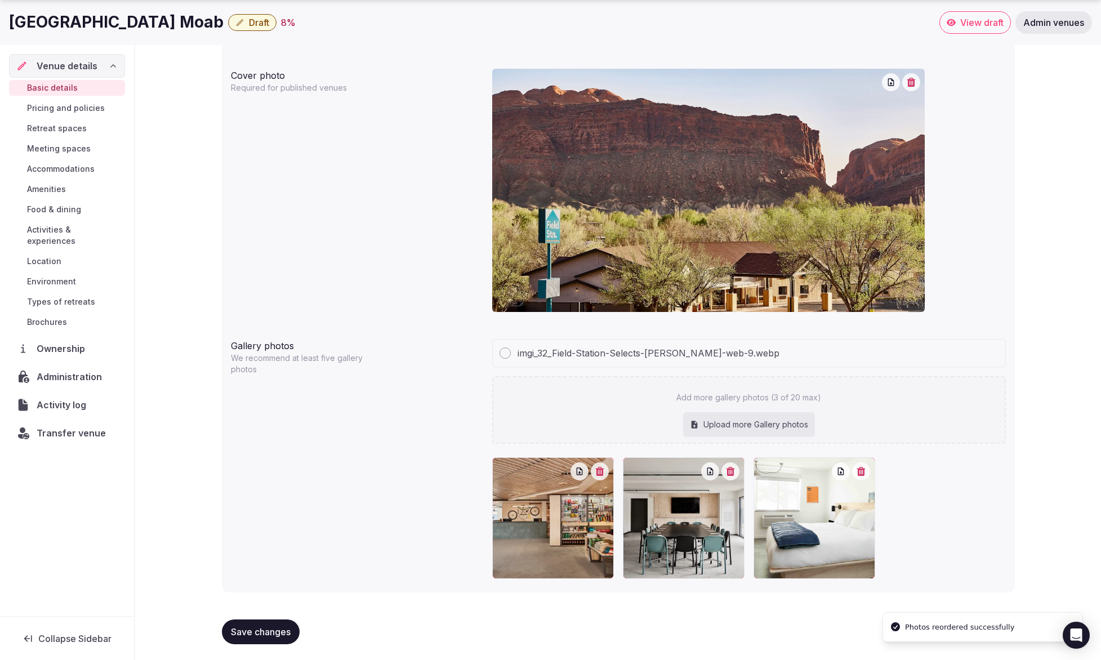 This screenshot has height=660, width=1101. I want to click on span: Collapse Sidebar, so click(75, 639).